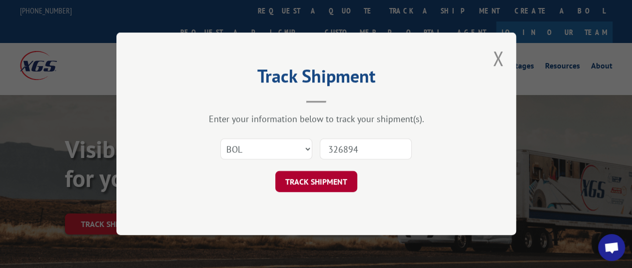  I want to click on button: Close modal, so click(498, 58).